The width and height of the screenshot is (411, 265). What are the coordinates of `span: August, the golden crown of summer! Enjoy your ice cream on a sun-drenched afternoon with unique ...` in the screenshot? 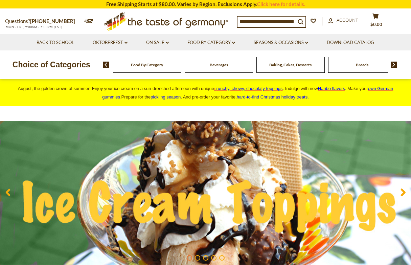 It's located at (206, 93).